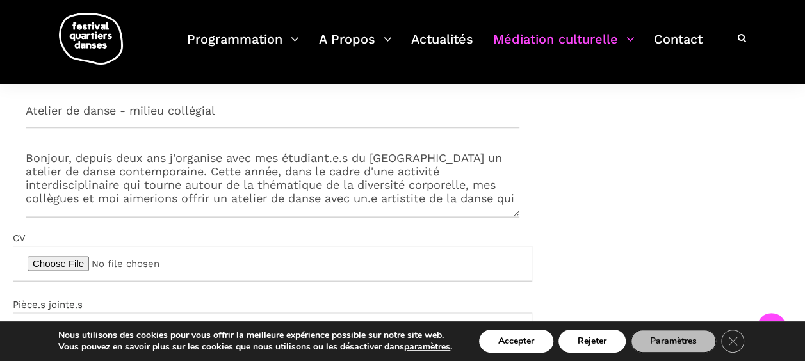 The height and width of the screenshot is (361, 805). What do you see at coordinates (91, 38) in the screenshot?
I see `img: logo-fqd-med` at bounding box center [91, 38].